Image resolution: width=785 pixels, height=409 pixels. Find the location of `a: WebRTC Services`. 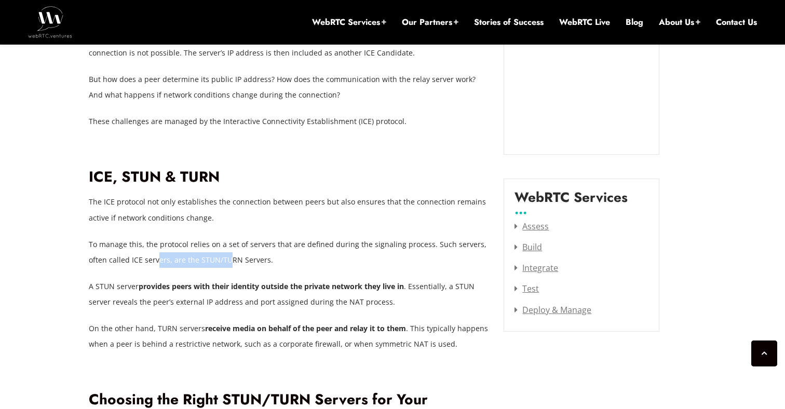

a: WebRTC Services is located at coordinates (349, 22).